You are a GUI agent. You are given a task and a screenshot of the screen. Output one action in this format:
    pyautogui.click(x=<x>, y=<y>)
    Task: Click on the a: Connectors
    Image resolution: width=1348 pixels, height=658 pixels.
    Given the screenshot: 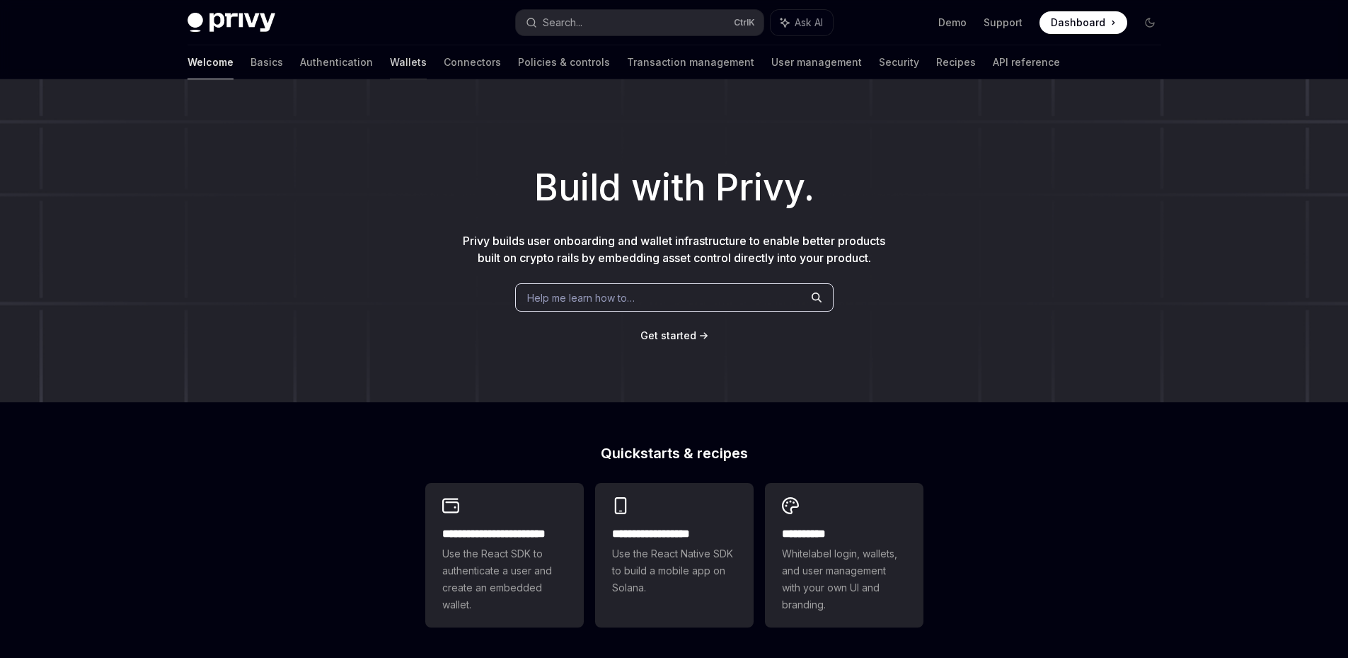 What is the action you would take?
    pyautogui.click(x=472, y=62)
    